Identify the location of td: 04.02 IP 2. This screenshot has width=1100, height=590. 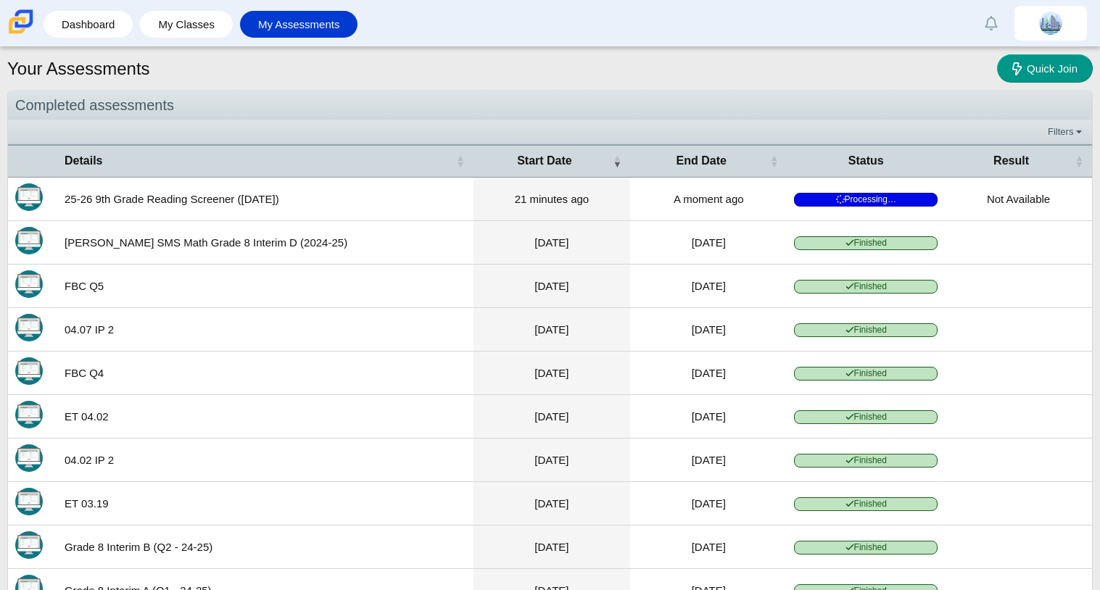
(265, 460).